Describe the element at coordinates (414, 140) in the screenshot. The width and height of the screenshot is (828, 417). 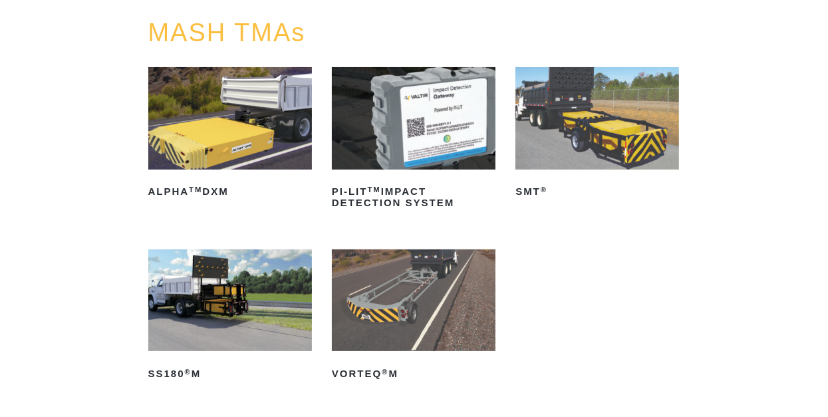
I see `a: PI-LITTMImpact Detection System` at that location.